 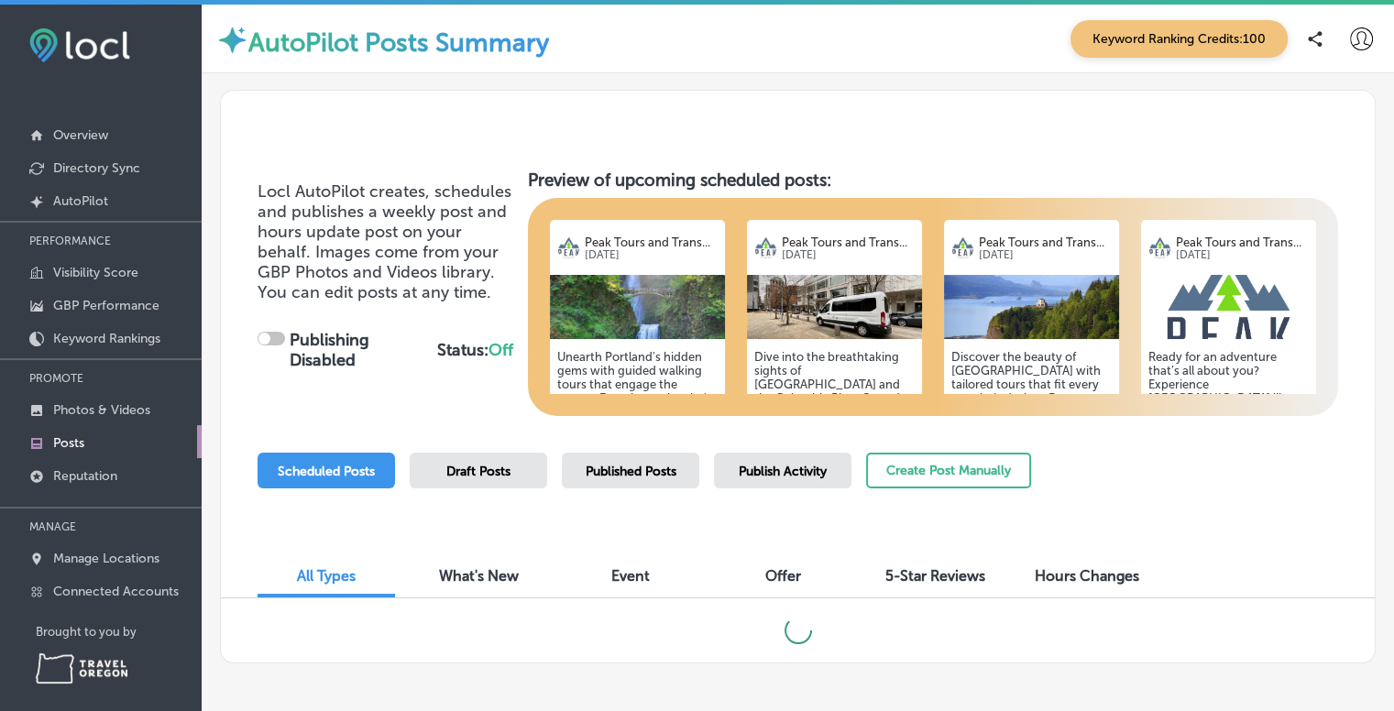 I want to click on span: You can edit posts at any time., so click(x=374, y=292).